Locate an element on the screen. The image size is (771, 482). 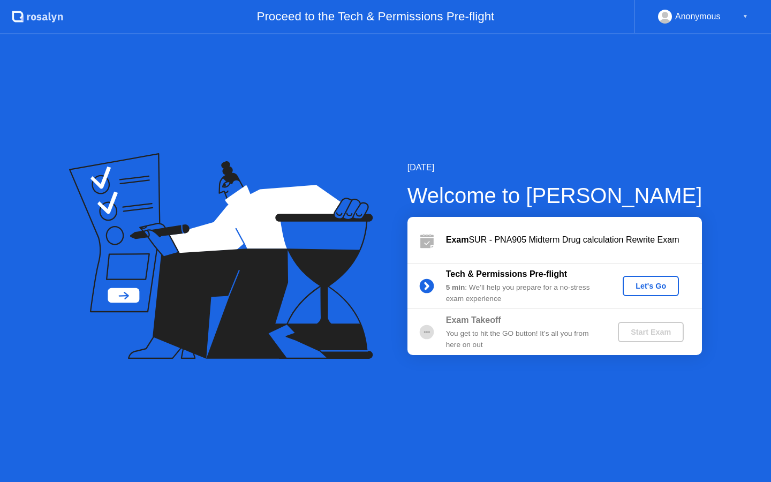
button: Start Exam is located at coordinates (650, 332).